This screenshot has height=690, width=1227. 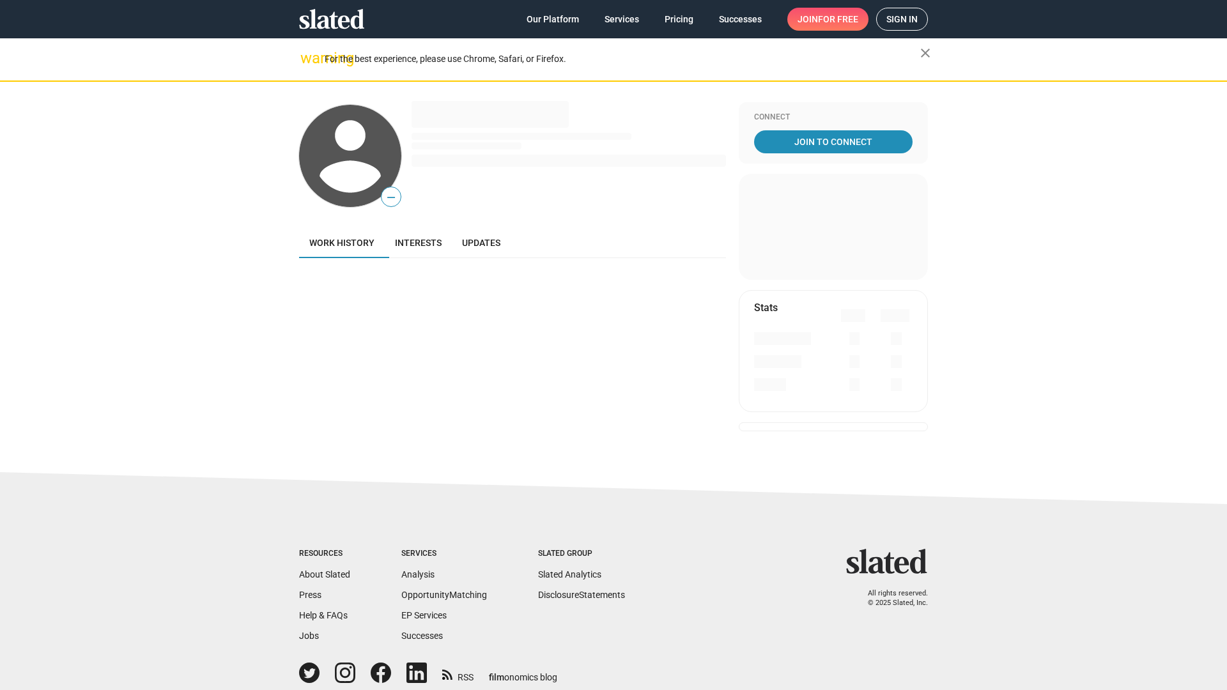 What do you see at coordinates (553, 19) in the screenshot?
I see `span: Our Platform` at bounding box center [553, 19].